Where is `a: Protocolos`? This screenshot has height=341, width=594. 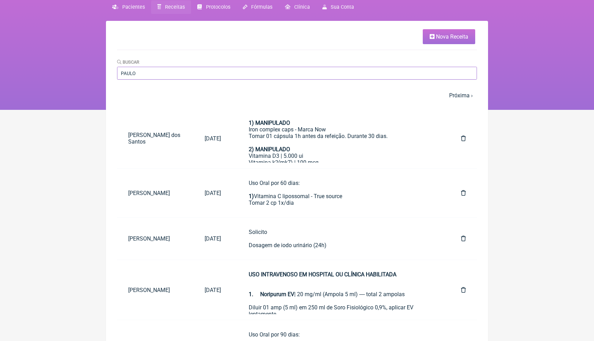
a: Protocolos is located at coordinates (214, 7).